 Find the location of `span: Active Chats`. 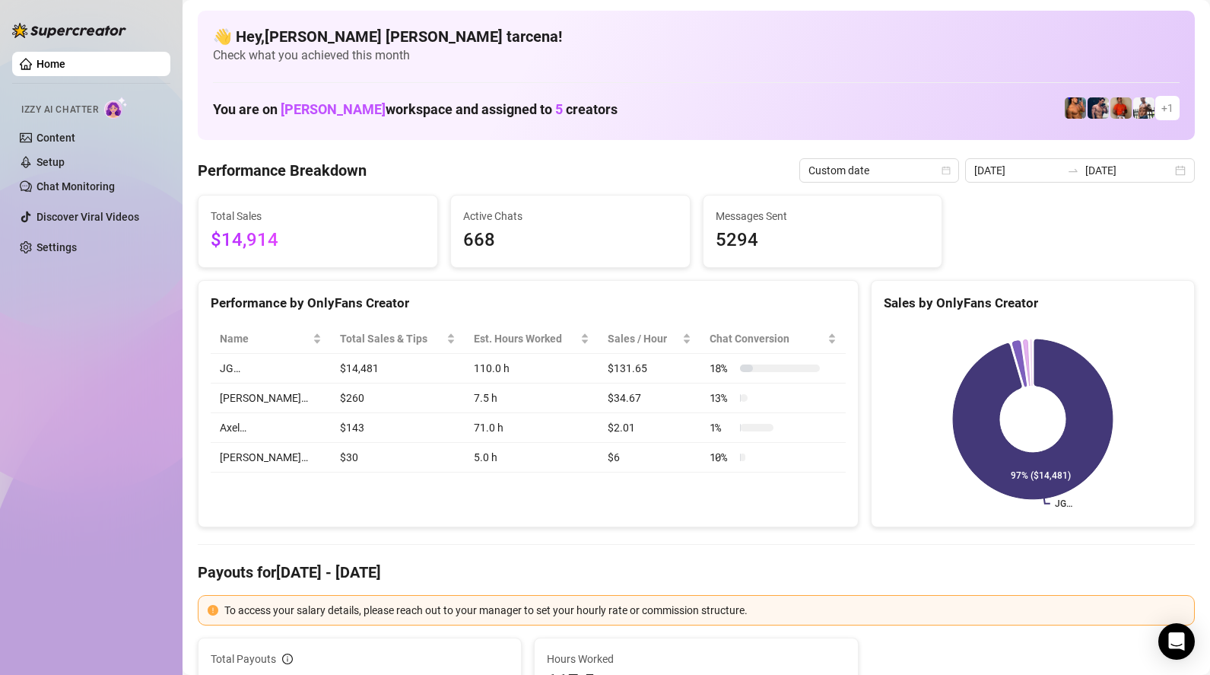

span: Active Chats is located at coordinates (570, 216).